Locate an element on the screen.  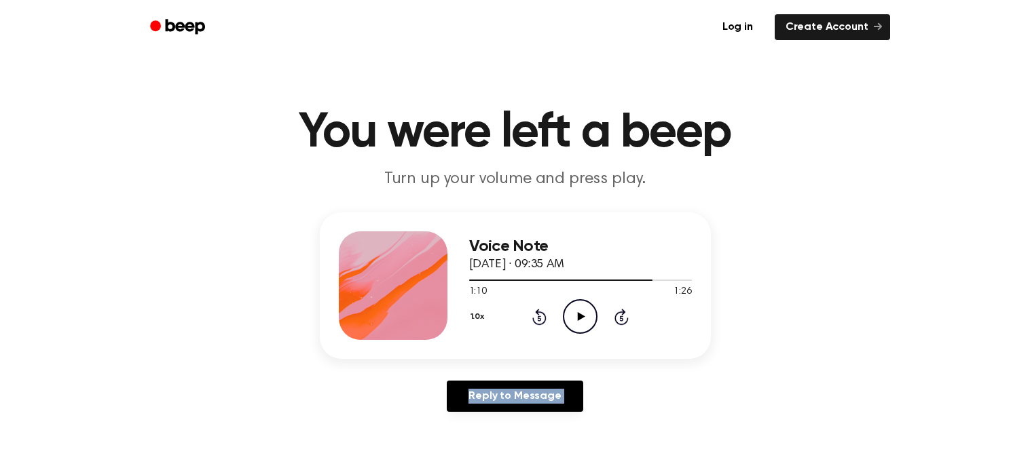
a: Beep is located at coordinates (179, 27).